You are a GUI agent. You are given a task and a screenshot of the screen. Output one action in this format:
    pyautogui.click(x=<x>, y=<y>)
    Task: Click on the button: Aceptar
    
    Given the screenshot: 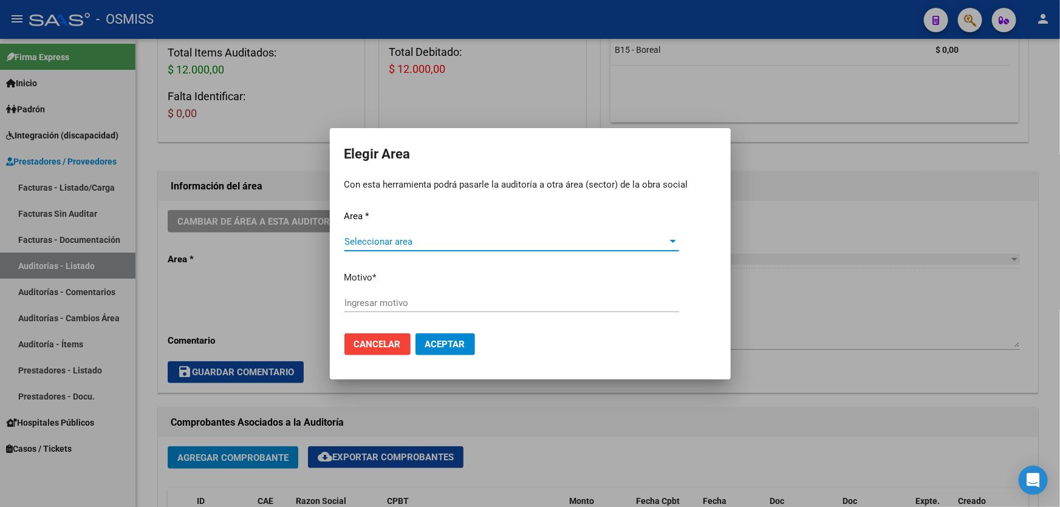 What is the action you would take?
    pyautogui.click(x=445, y=345)
    